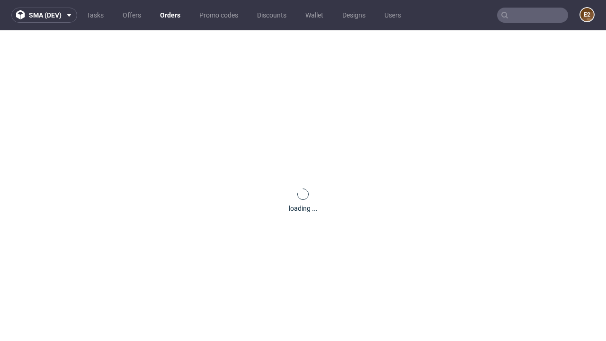 The height and width of the screenshot is (341, 606). What do you see at coordinates (393, 15) in the screenshot?
I see `a: Users` at bounding box center [393, 15].